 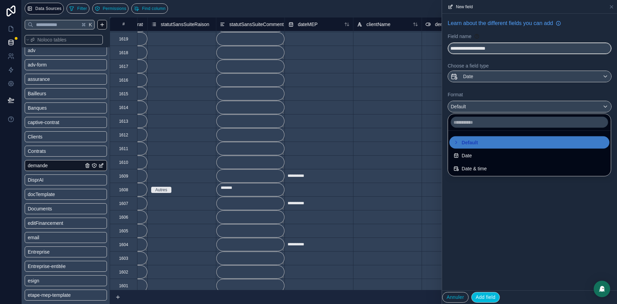 What do you see at coordinates (114, 9) in the screenshot?
I see `span: Permissions` at bounding box center [114, 9].